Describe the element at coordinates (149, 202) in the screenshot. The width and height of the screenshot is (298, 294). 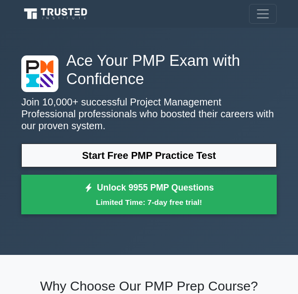
I see `small: Limited Time: 7-day free trial!` at that location.